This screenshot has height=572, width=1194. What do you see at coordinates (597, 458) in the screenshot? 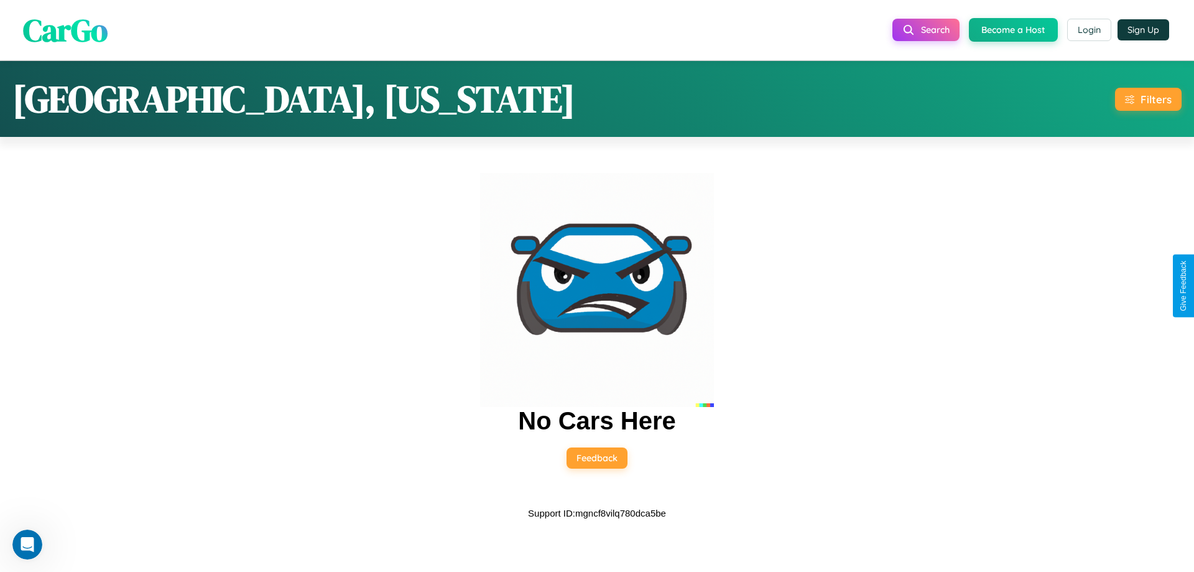
I see `button: Feedback` at bounding box center [597, 458].